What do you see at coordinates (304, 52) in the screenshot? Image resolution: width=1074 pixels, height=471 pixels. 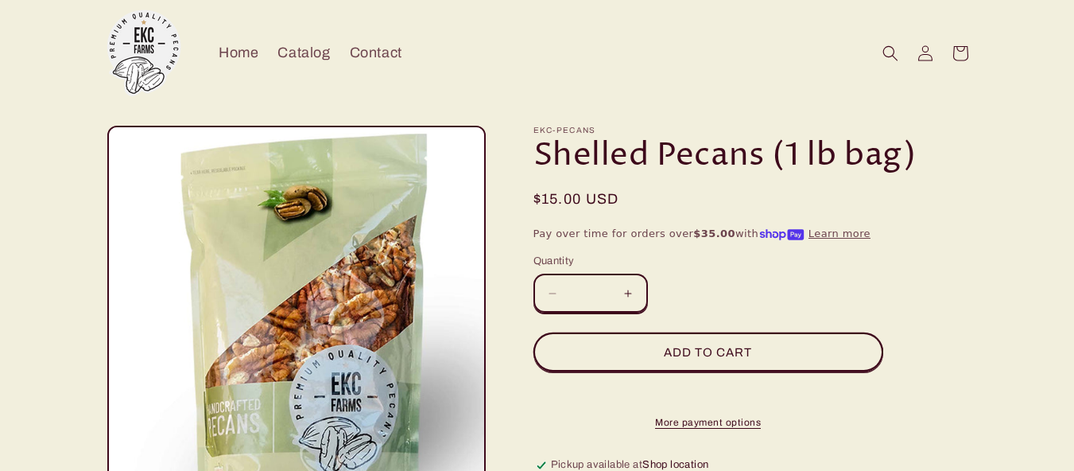 I see `span: Catalog` at bounding box center [304, 52].